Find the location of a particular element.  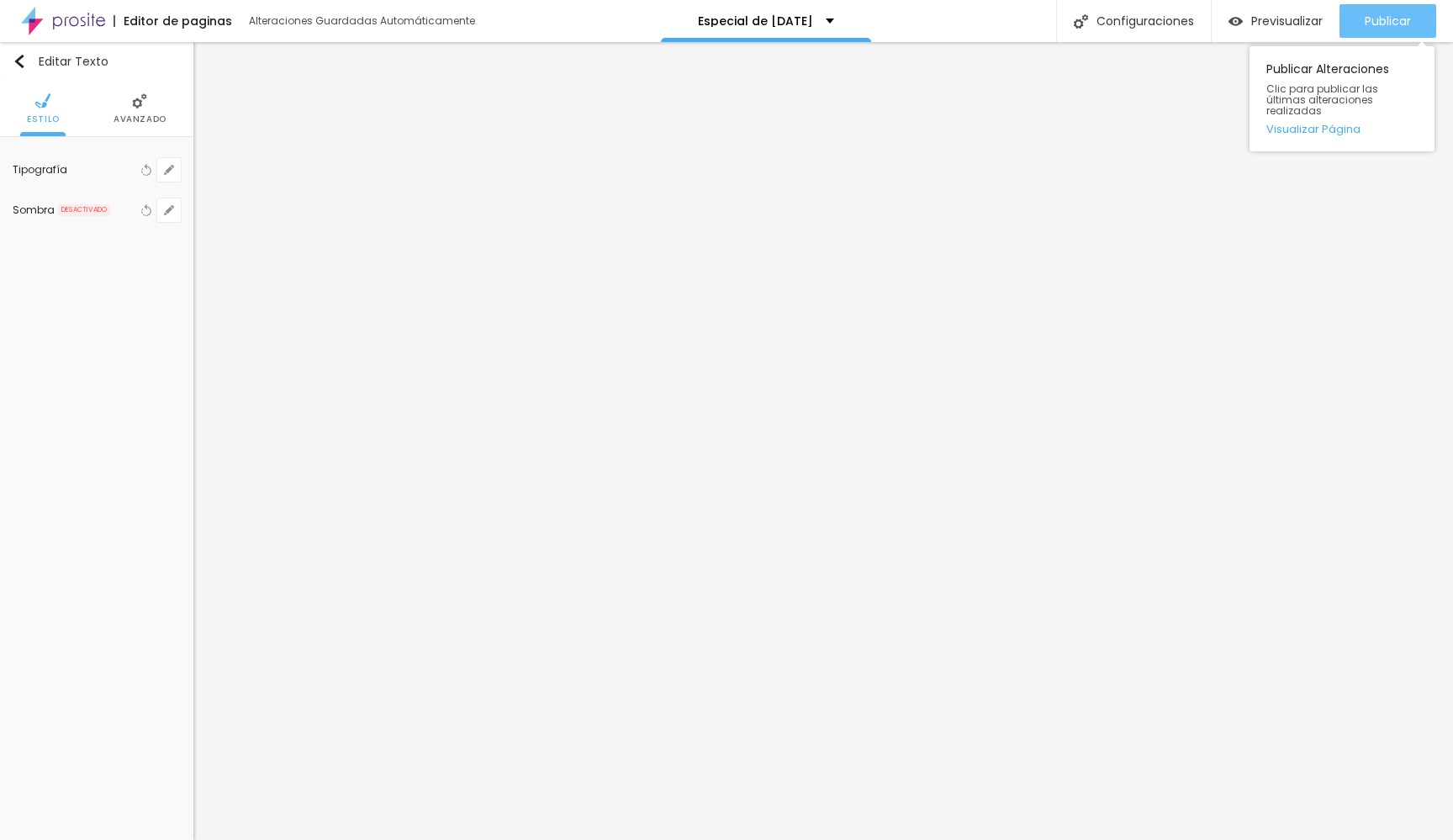

button: Previsualizar is located at coordinates (1275, 21).